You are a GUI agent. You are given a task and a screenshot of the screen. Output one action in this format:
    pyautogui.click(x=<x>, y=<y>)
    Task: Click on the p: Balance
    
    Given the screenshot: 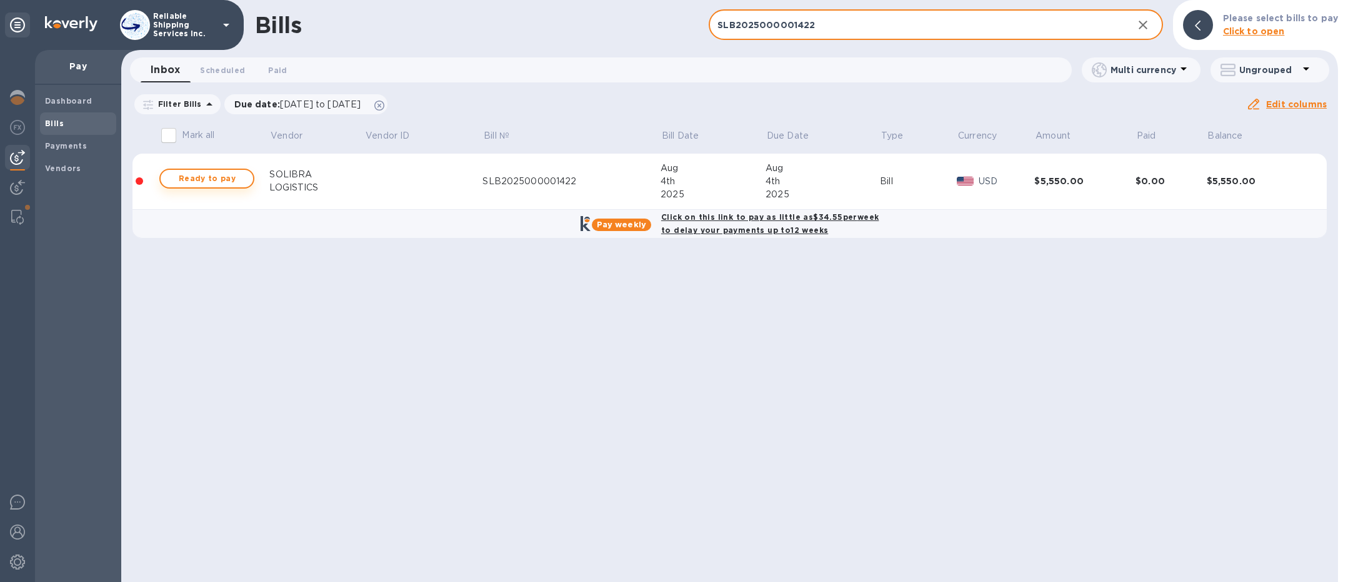 What is the action you would take?
    pyautogui.click(x=1225, y=136)
    